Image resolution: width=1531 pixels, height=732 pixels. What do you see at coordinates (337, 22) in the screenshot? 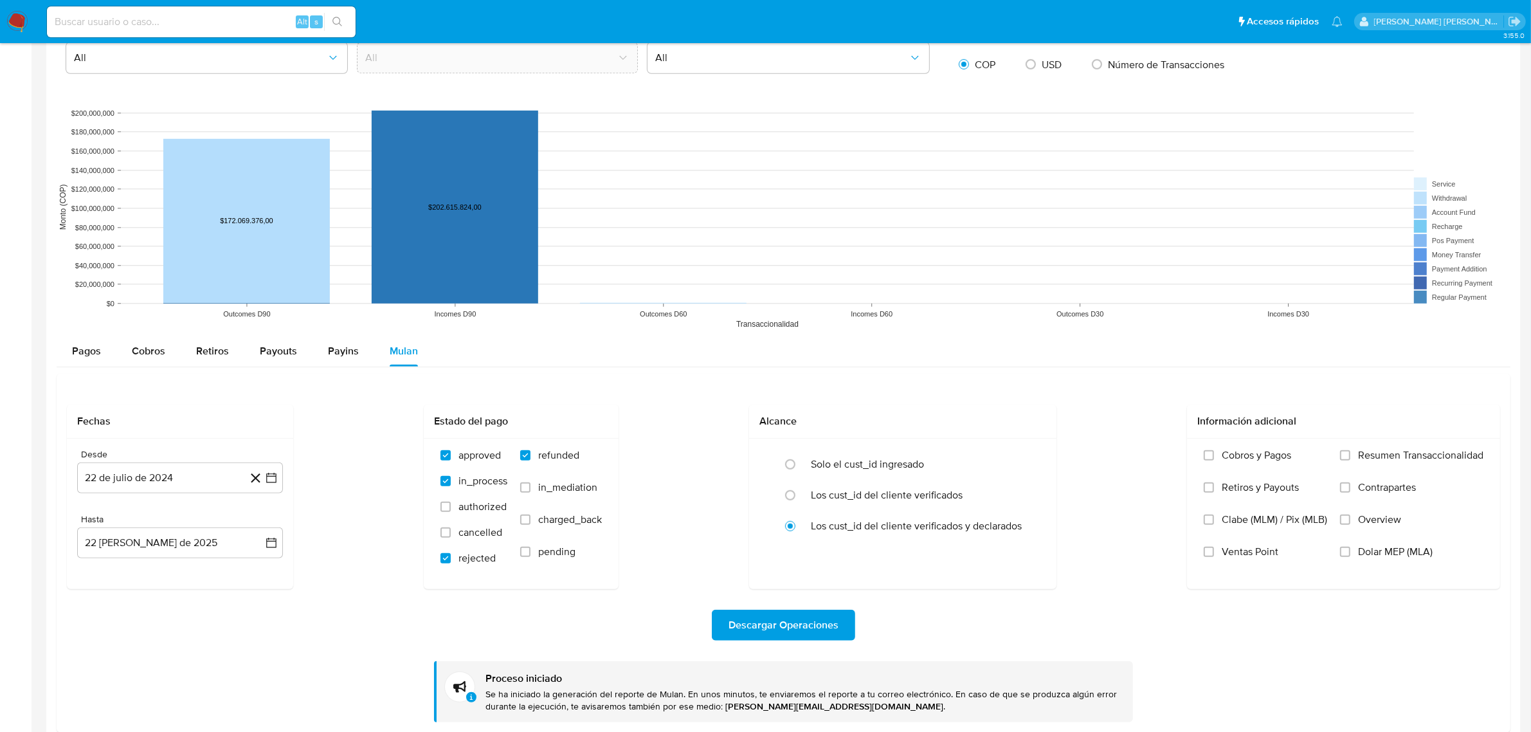
I see `button: search-icon` at bounding box center [337, 22].